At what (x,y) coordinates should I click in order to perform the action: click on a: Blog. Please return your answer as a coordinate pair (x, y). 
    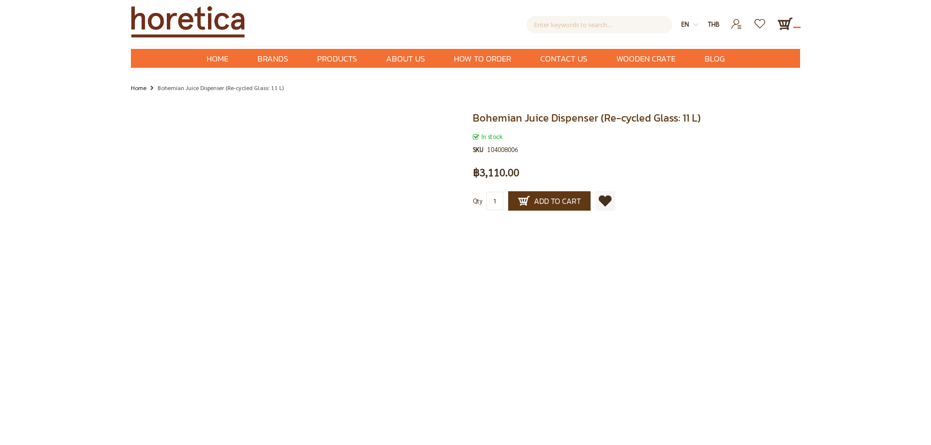
    Looking at the image, I should click on (715, 58).